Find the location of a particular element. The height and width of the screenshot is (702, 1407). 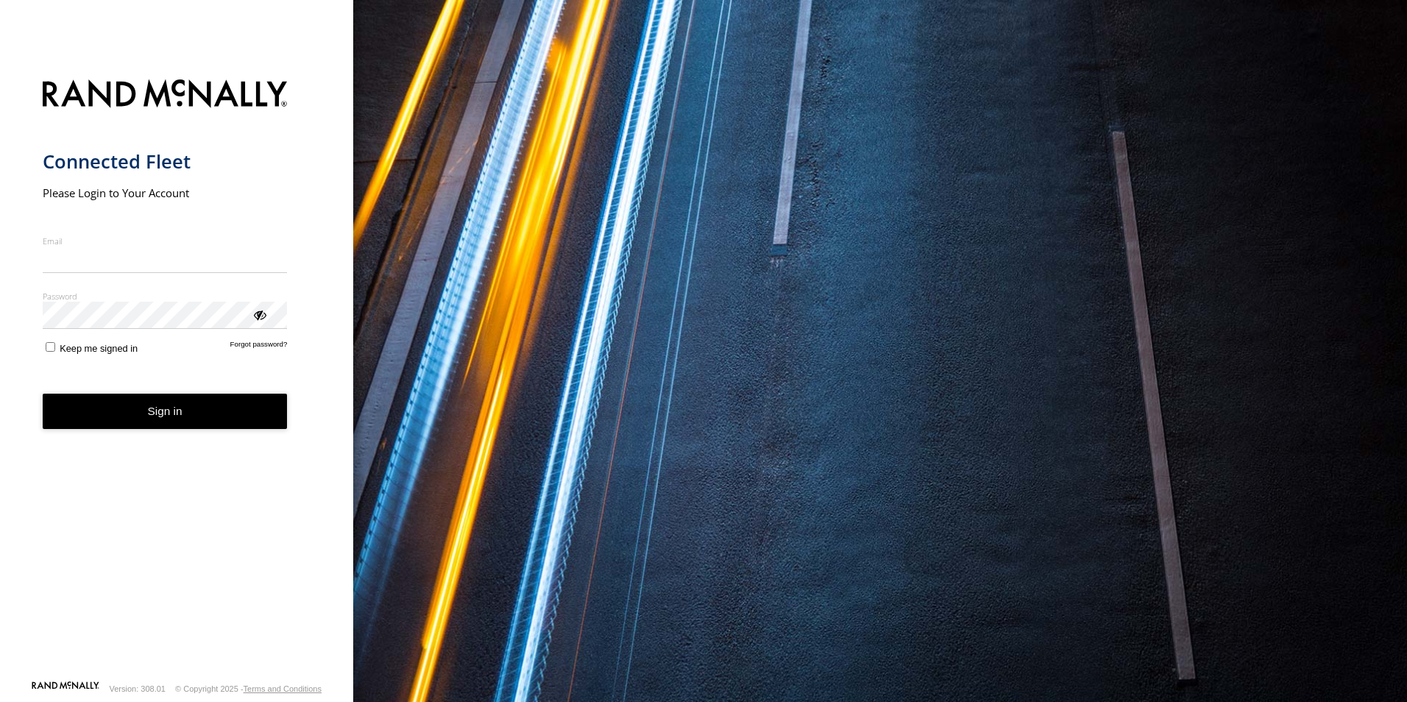

a: Terms and Conditions is located at coordinates (283, 689).